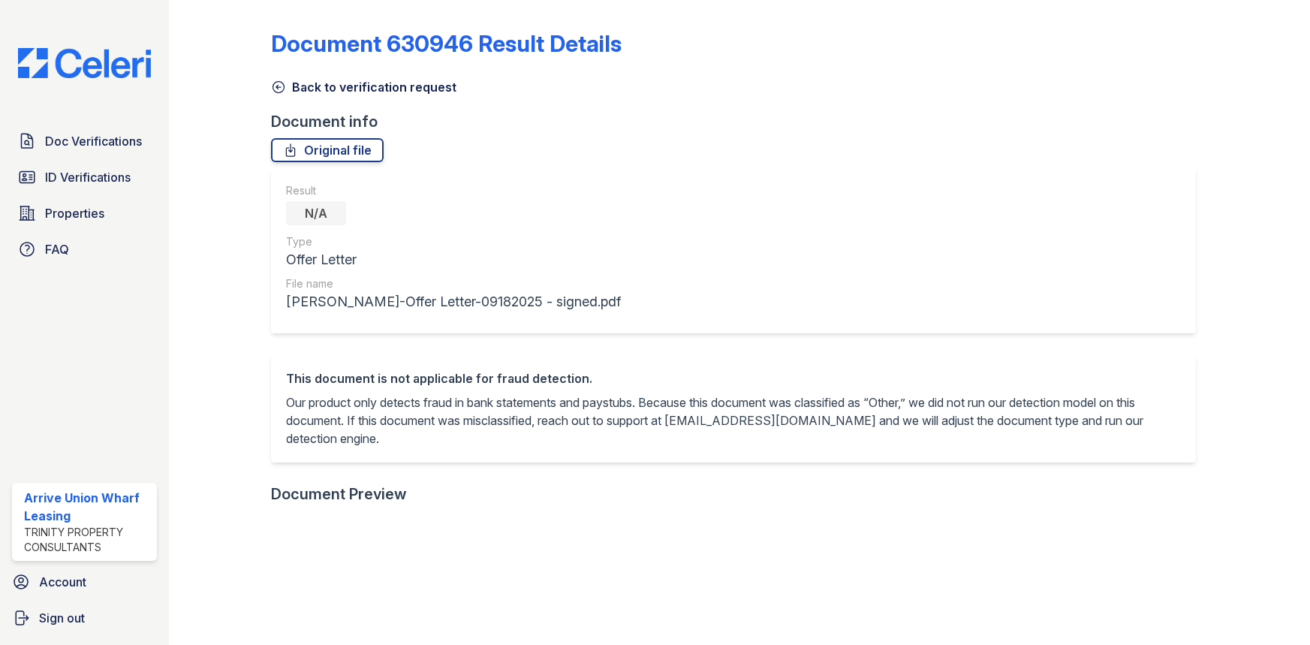 This screenshot has height=645, width=1310. I want to click on span: FAQ, so click(57, 249).